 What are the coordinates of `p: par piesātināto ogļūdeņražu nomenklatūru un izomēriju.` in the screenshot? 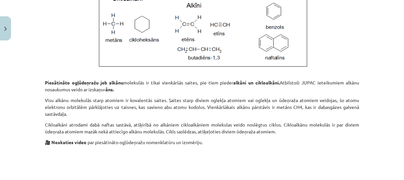 It's located at (202, 142).